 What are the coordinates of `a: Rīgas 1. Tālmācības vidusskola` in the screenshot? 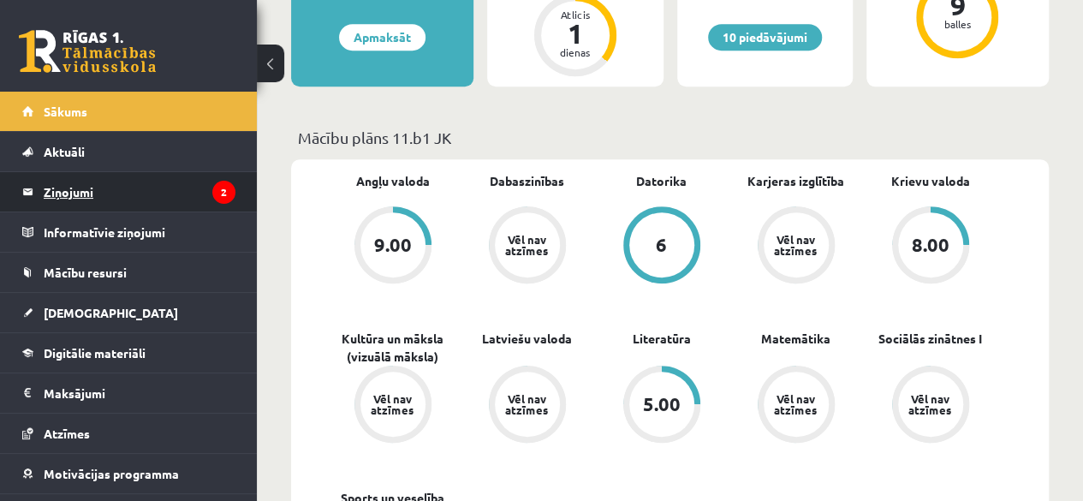 It's located at (87, 51).